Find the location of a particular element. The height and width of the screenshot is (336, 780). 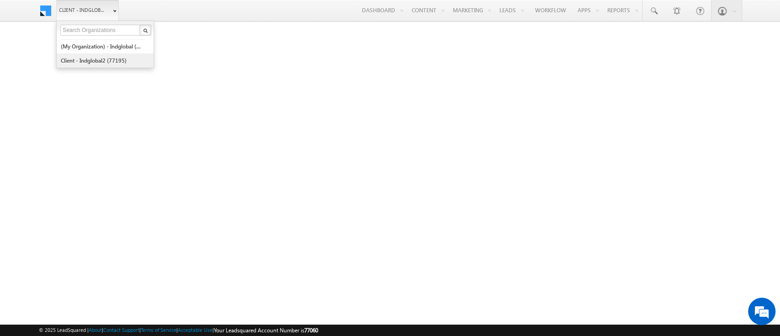

span: © 2025 LeadSquared | | | | | is located at coordinates (178, 330).